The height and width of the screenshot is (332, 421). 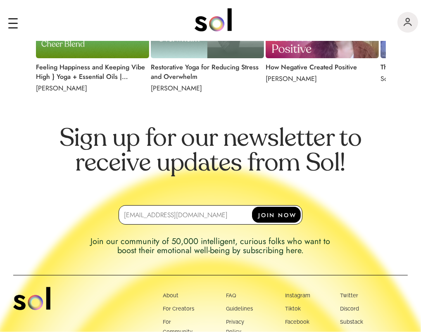 I want to click on p: Sign up for our newsletter to receive updates from Sol!, so click(x=211, y=160).